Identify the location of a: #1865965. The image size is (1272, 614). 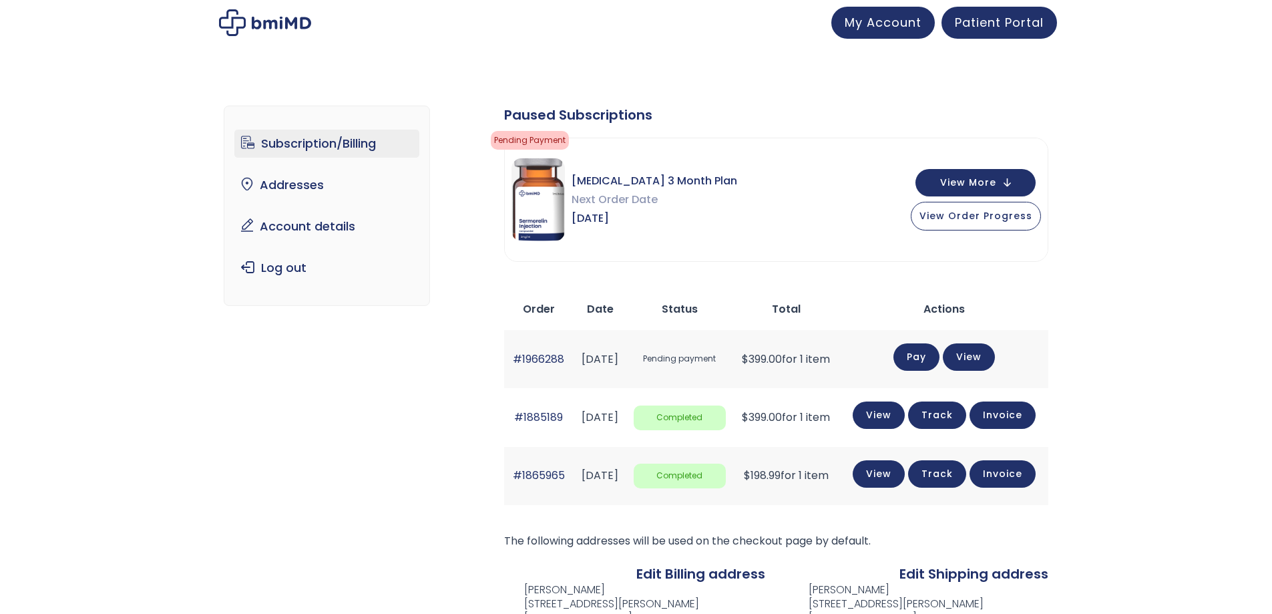
(539, 475).